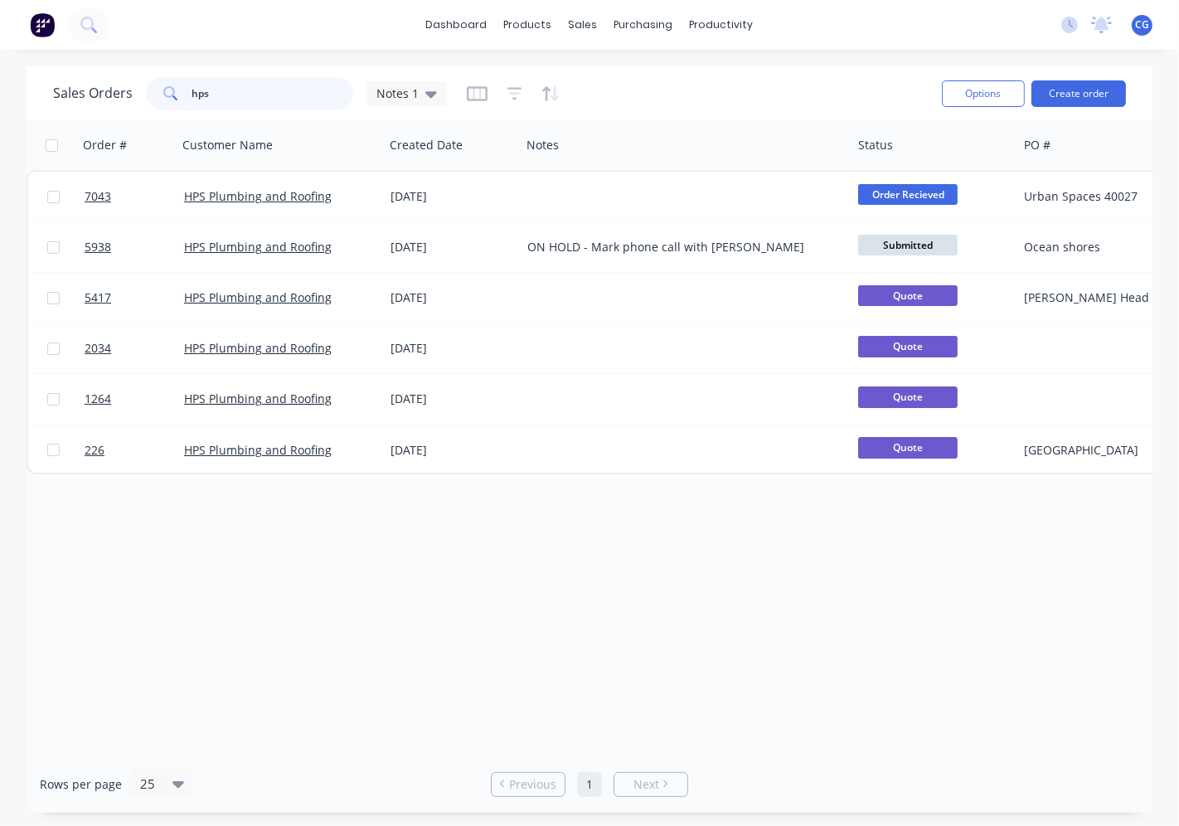  Describe the element at coordinates (98, 348) in the screenshot. I see `span: 2034` at that location.